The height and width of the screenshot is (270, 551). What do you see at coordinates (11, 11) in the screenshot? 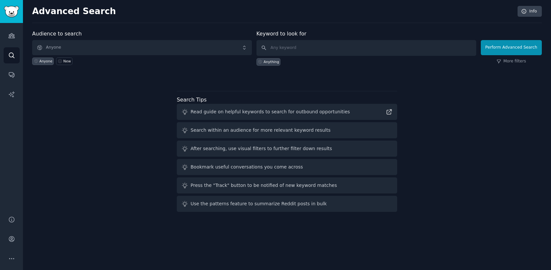
I see `img: GummySearch logo` at bounding box center [11, 11].